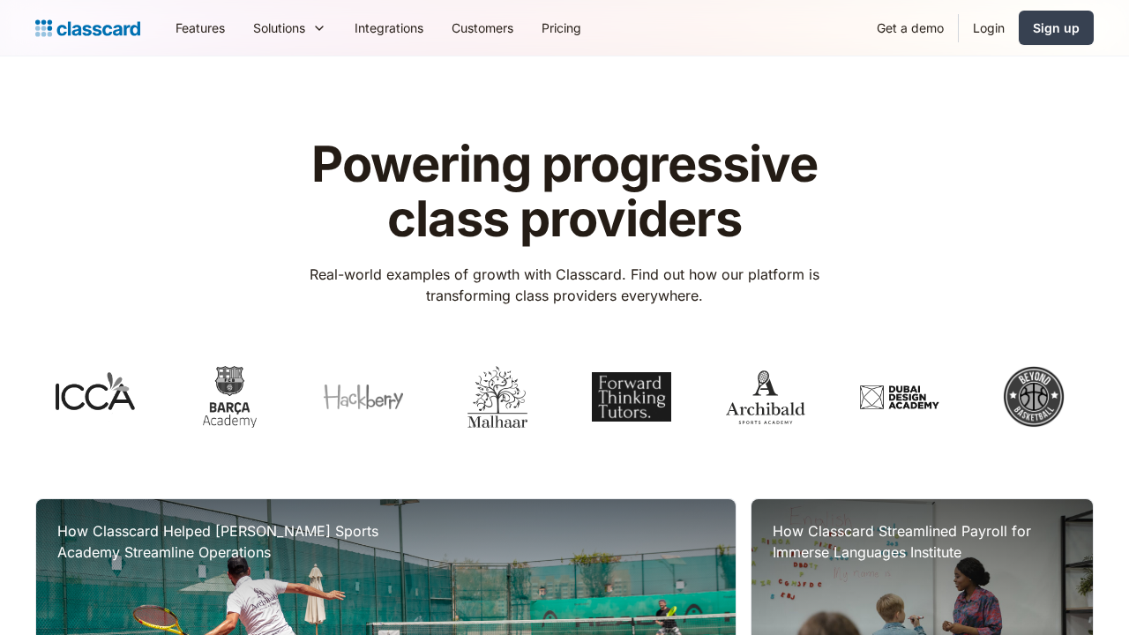  I want to click on a: Customers, so click(482, 27).